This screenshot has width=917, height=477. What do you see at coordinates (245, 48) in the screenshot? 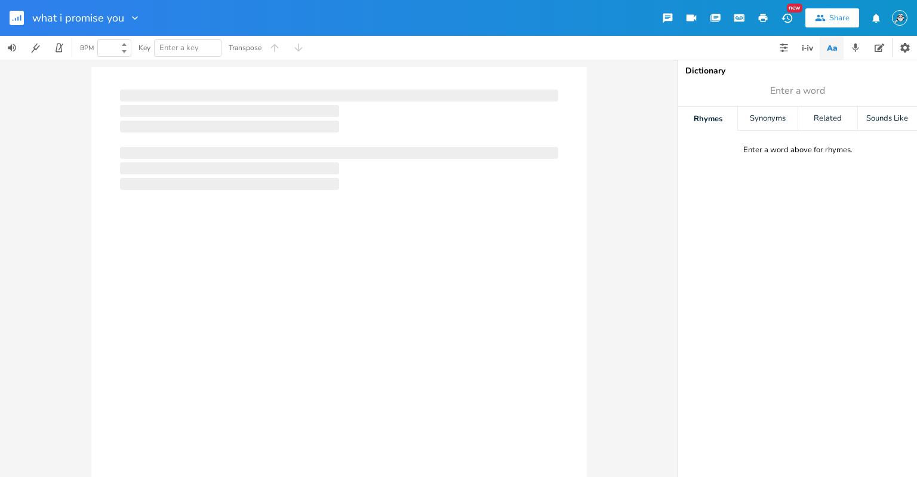
I see `div: Transpose` at bounding box center [245, 48].